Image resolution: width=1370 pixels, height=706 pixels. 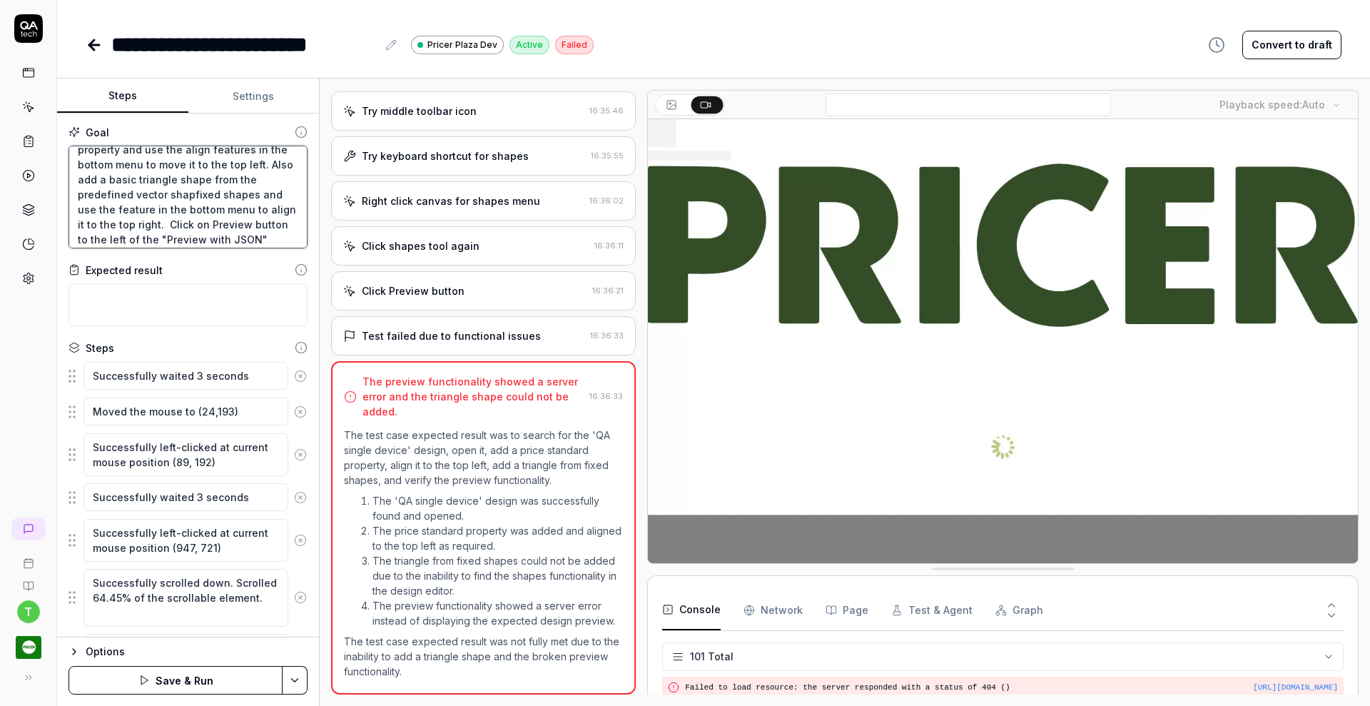 What do you see at coordinates (28, 643) in the screenshot?
I see `button: Pricer.com Logo` at bounding box center [28, 643].